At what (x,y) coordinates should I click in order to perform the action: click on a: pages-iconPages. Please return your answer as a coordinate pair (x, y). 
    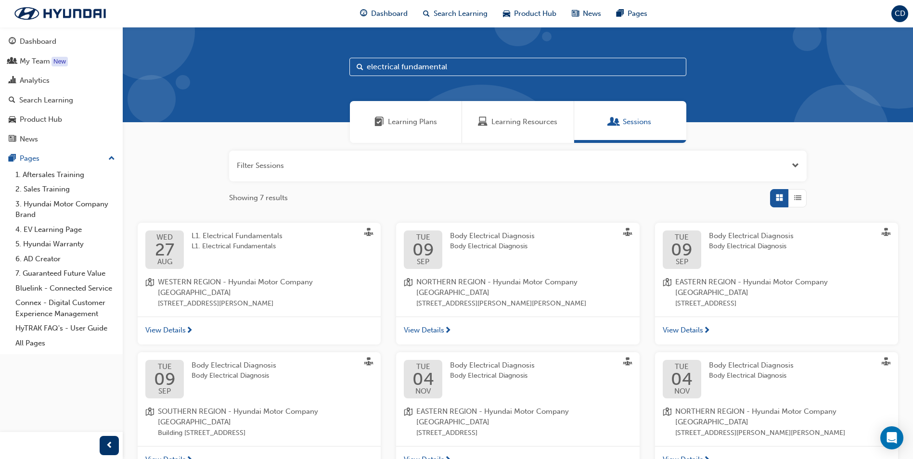
    Looking at the image, I should click on (632, 13).